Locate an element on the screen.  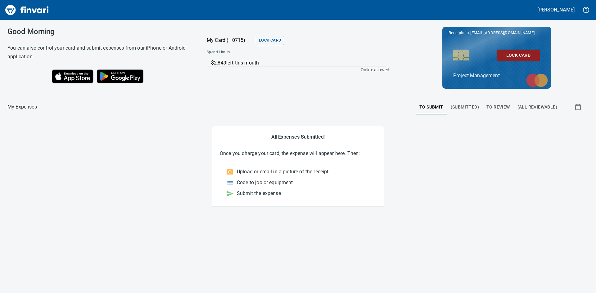
button: Show transactions within a particular date range is located at coordinates (579, 107).